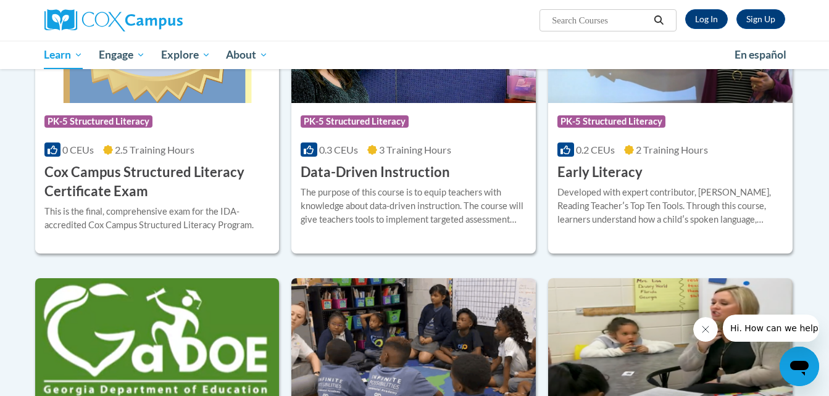 This screenshot has width=829, height=396. Describe the element at coordinates (186, 55) in the screenshot. I see `span: Explore` at that location.